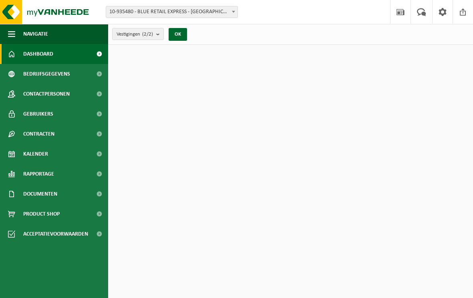 This screenshot has height=298, width=473. Describe the element at coordinates (135, 34) in the screenshot. I see `span: Vestigingen` at that location.